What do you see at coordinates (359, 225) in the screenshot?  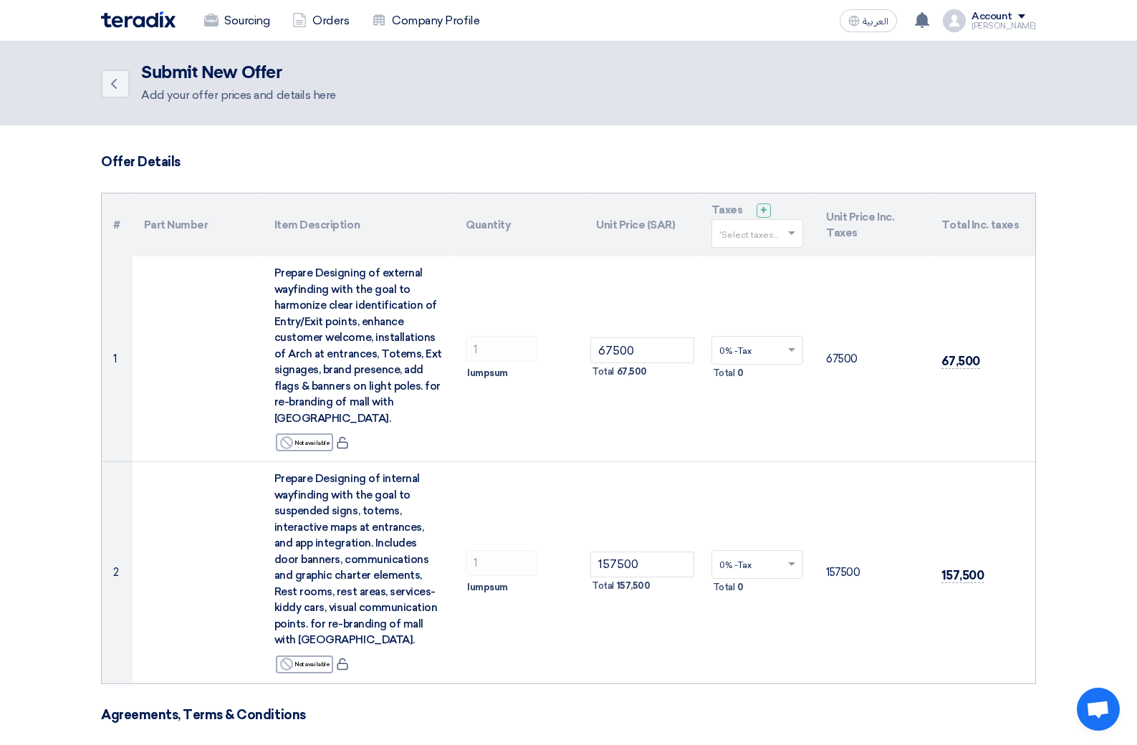 I see `th: Item Description` at bounding box center [359, 225].